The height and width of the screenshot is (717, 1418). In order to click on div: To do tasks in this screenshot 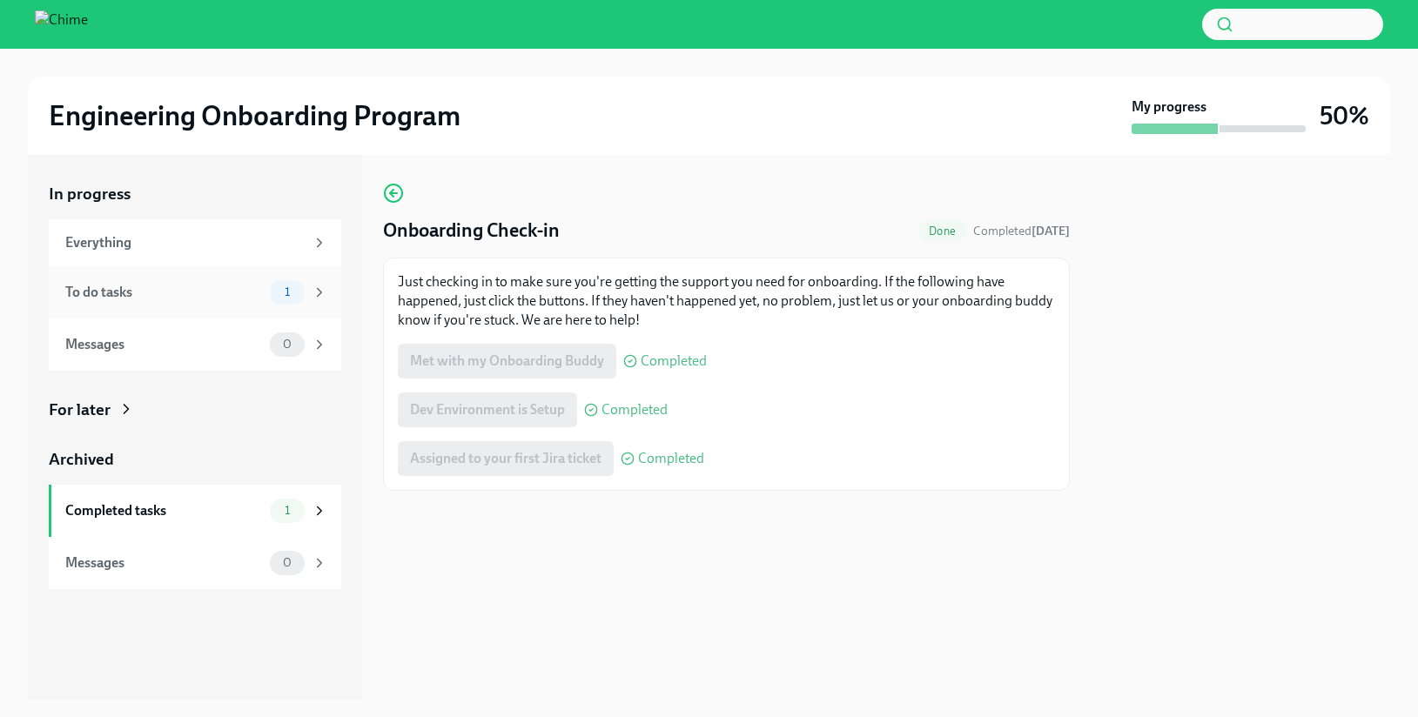, I will do `click(164, 292)`.